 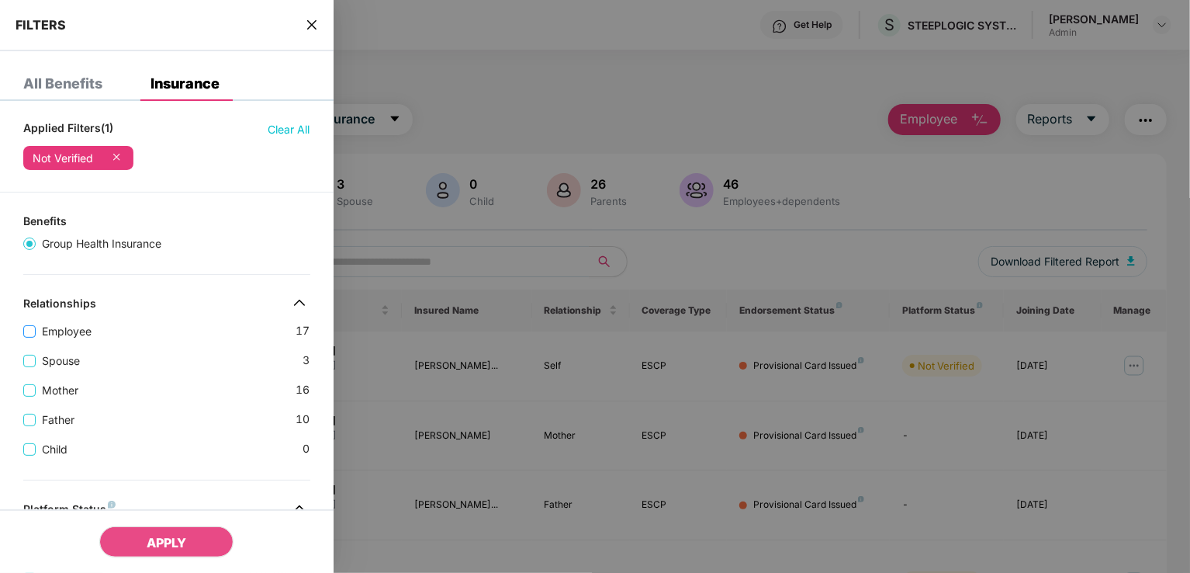 What do you see at coordinates (166, 542) in the screenshot?
I see `span: APPLY` at bounding box center [166, 542].